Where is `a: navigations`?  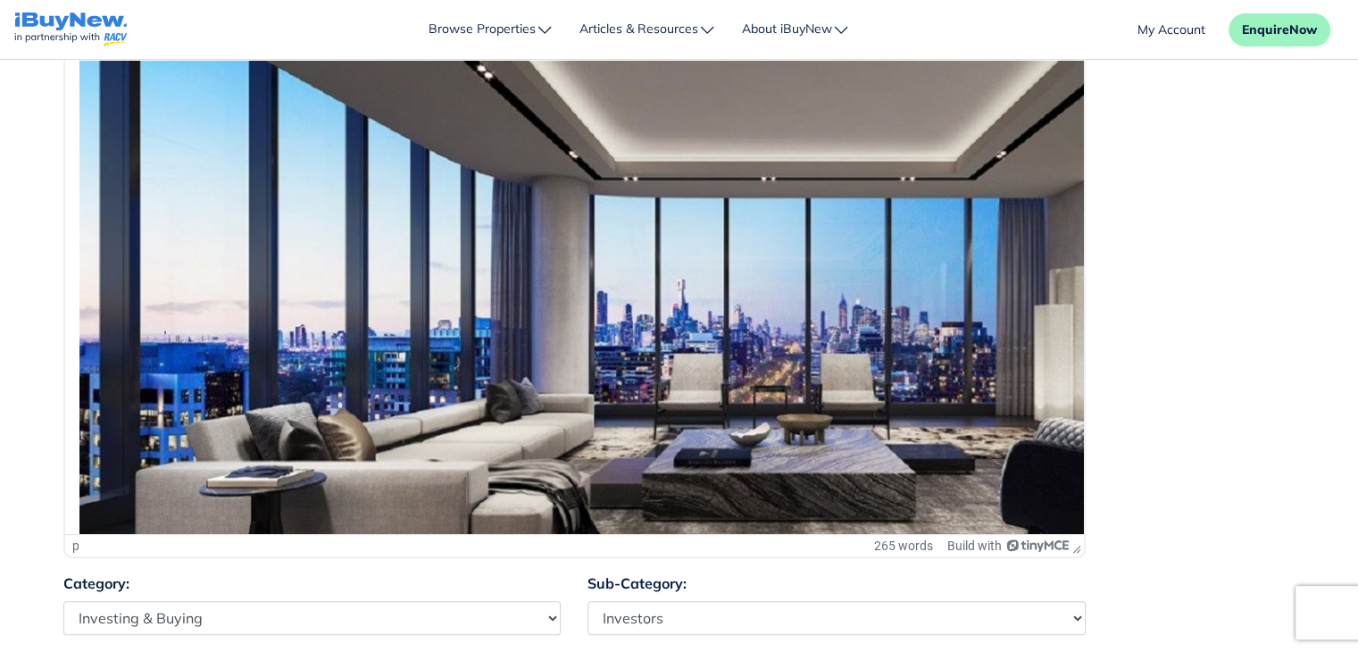 a: navigations is located at coordinates (71, 29).